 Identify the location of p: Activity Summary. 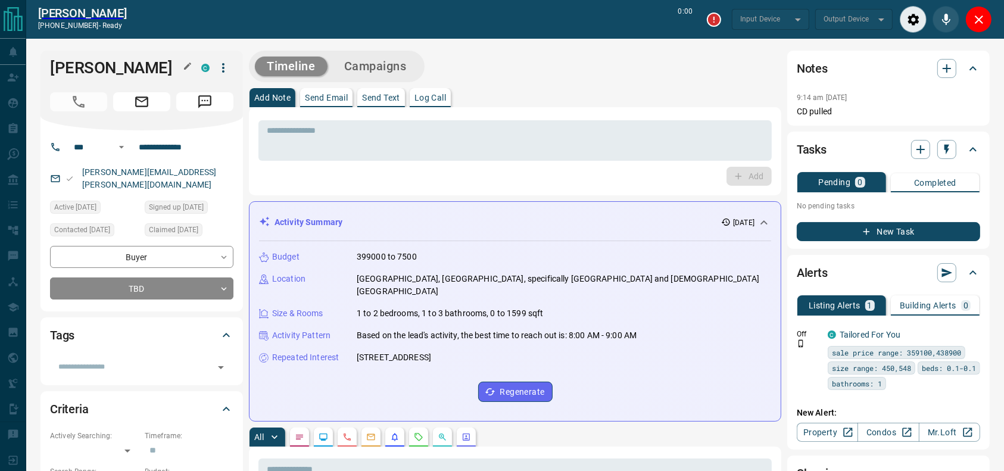
(309, 222).